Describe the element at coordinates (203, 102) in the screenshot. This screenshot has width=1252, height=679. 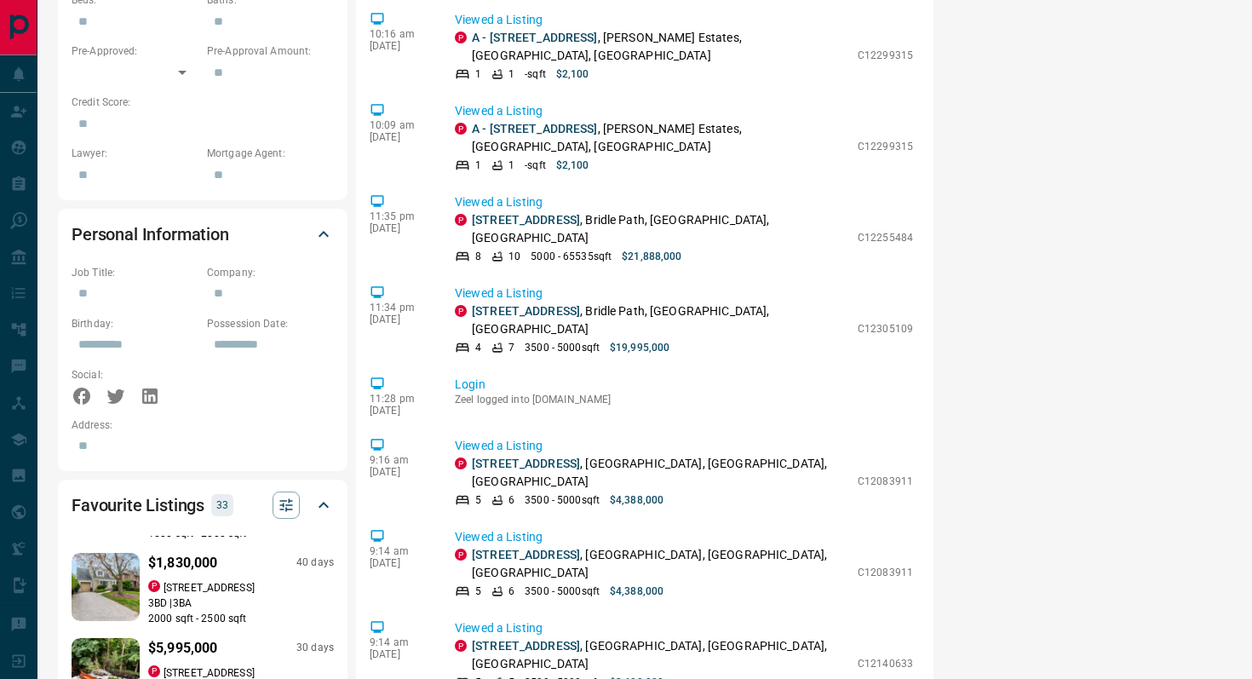
I see `p: Credit Score:` at that location.